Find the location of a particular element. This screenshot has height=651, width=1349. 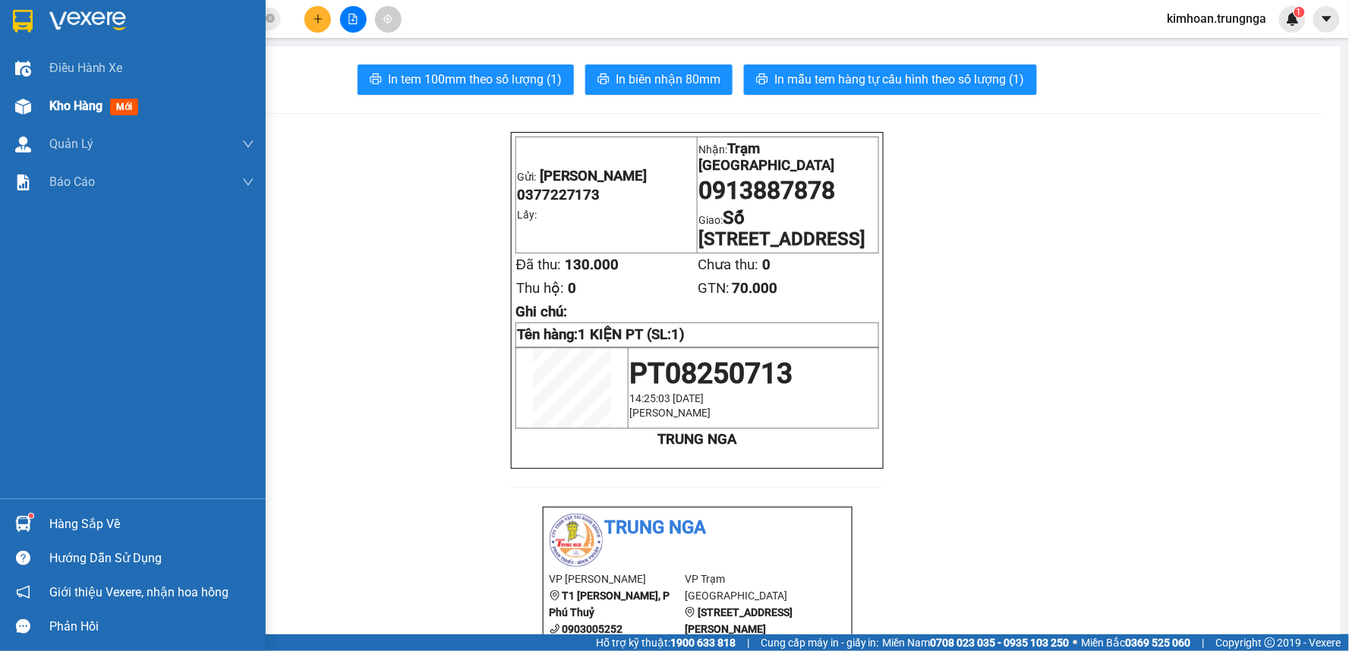

span: plus is located at coordinates (318, 19).